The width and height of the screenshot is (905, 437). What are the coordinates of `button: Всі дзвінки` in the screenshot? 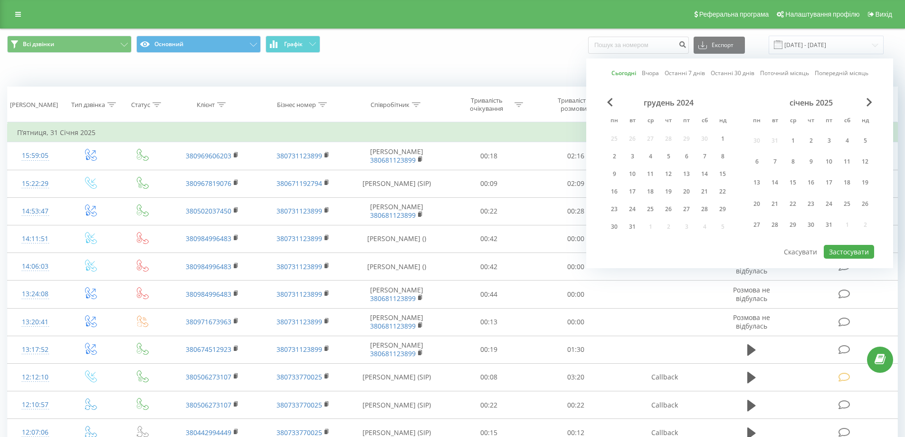 It's located at (69, 44).